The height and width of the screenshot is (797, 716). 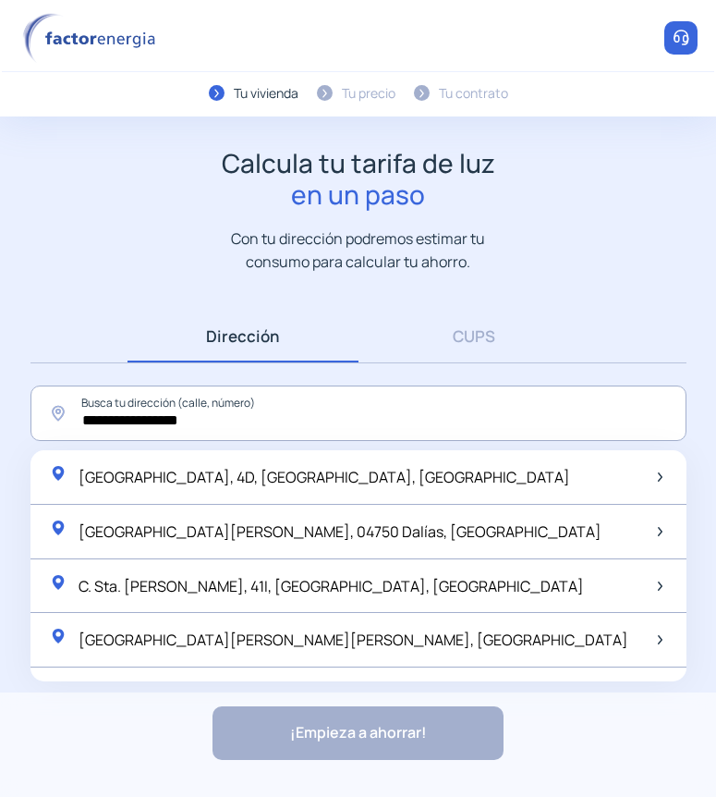 I want to click on img: llamar, so click(x=681, y=38).